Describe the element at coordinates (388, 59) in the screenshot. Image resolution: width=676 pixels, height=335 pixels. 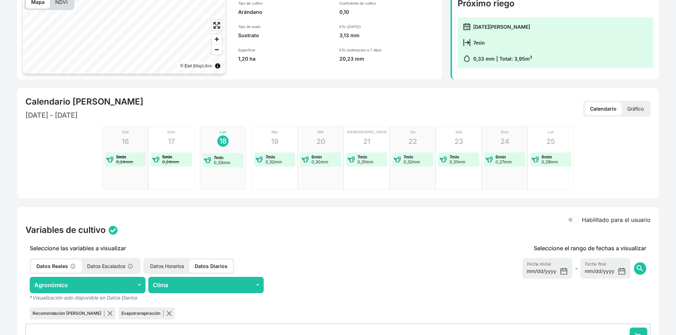
I see `p: 20,23 mm` at that location.